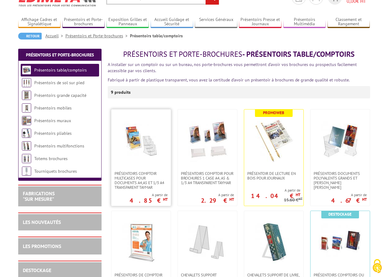 The width and height of the screenshot is (388, 277). I want to click on a: Exposition Grilles et Panneaux, so click(128, 22).